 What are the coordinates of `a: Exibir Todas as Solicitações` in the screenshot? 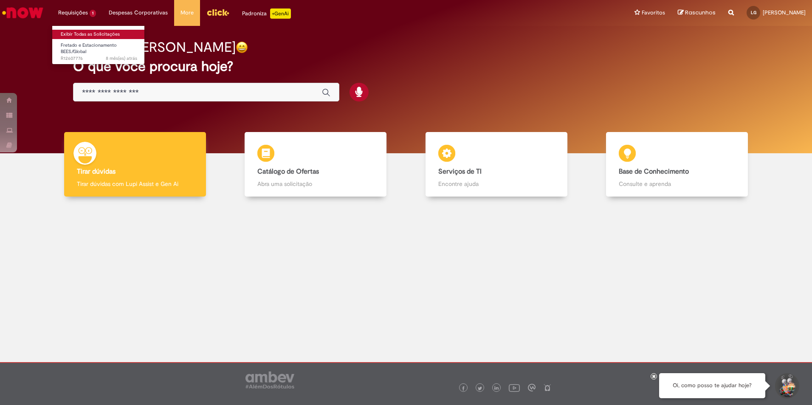 It's located at (99, 34).